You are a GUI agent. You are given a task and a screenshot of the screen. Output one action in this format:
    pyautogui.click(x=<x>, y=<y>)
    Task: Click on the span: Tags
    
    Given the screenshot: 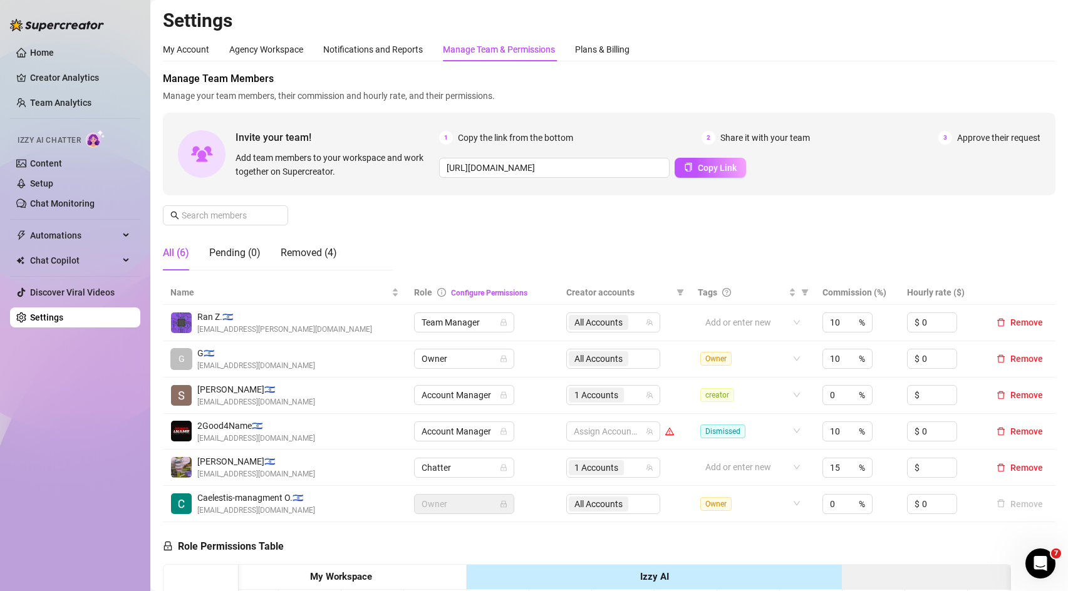 What is the action you would take?
    pyautogui.click(x=707, y=293)
    